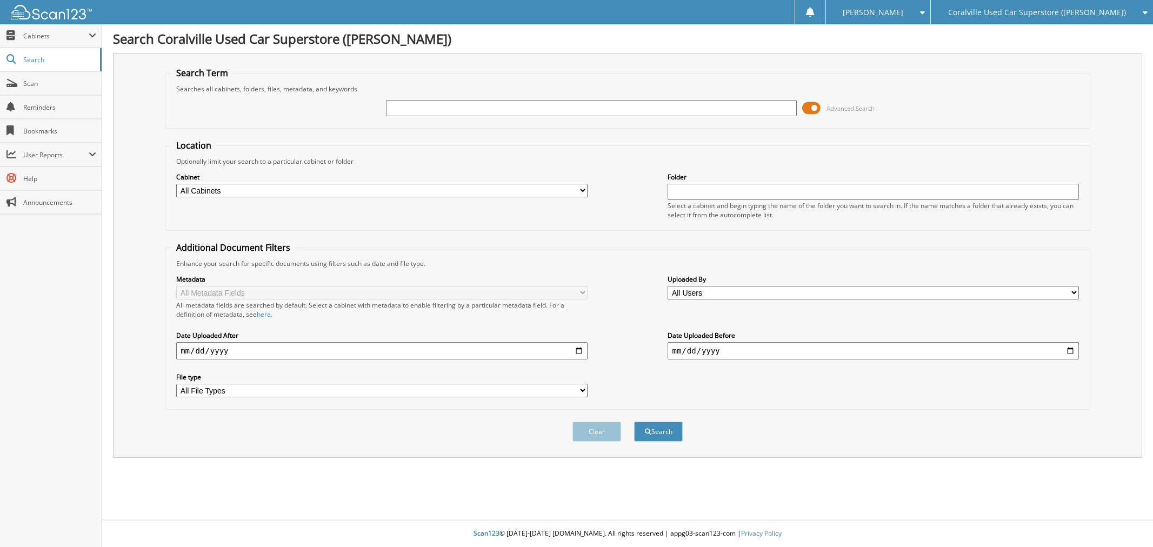 Image resolution: width=1153 pixels, height=547 pixels. What do you see at coordinates (56, 36) in the screenshot?
I see `span: Cabinets` at bounding box center [56, 36].